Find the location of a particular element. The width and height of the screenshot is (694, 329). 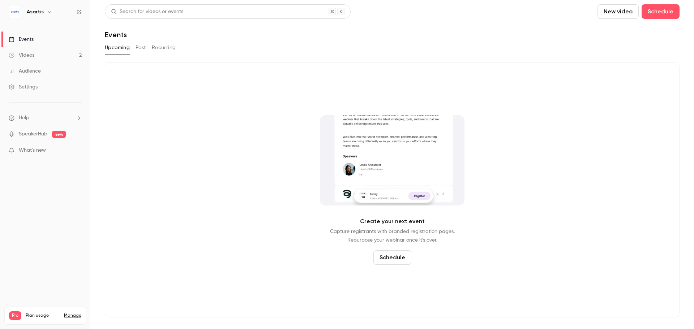

div: Search for videos or events is located at coordinates (147, 12).